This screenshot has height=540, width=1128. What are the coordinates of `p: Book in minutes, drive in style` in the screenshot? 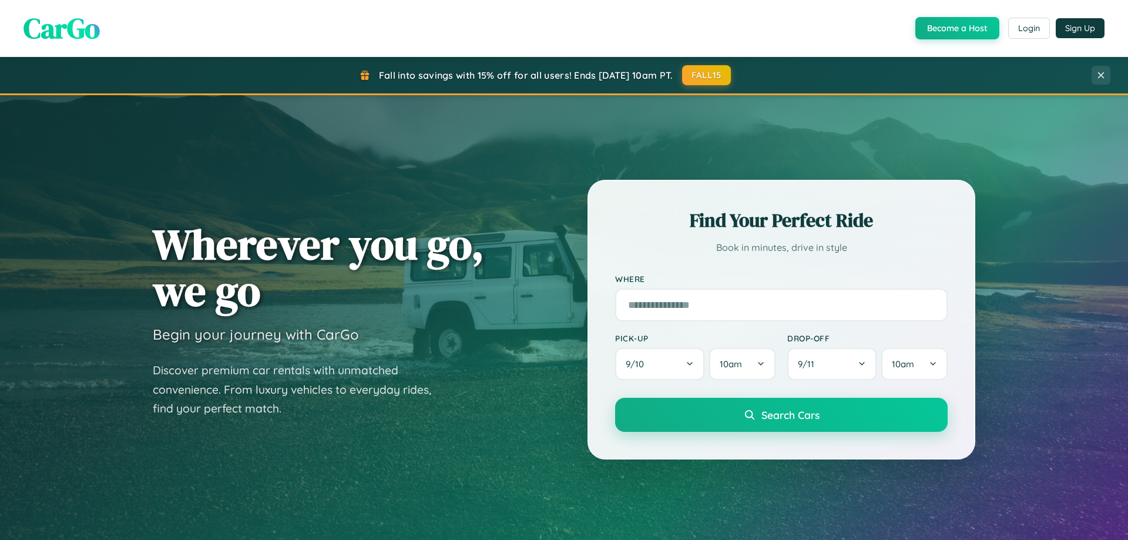 It's located at (781, 247).